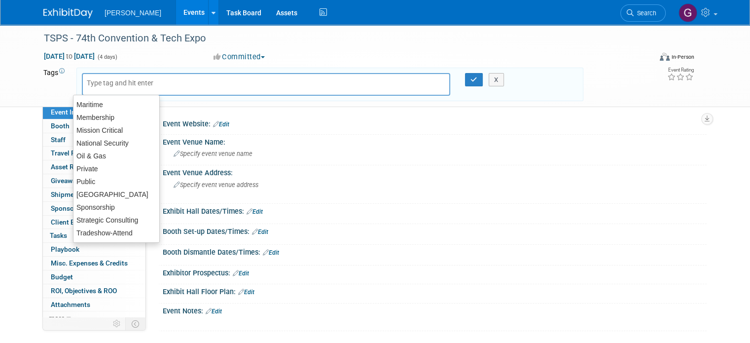 This screenshot has width=750, height=343. What do you see at coordinates (67, 194) in the screenshot?
I see `span: Shipments` at bounding box center [67, 194].